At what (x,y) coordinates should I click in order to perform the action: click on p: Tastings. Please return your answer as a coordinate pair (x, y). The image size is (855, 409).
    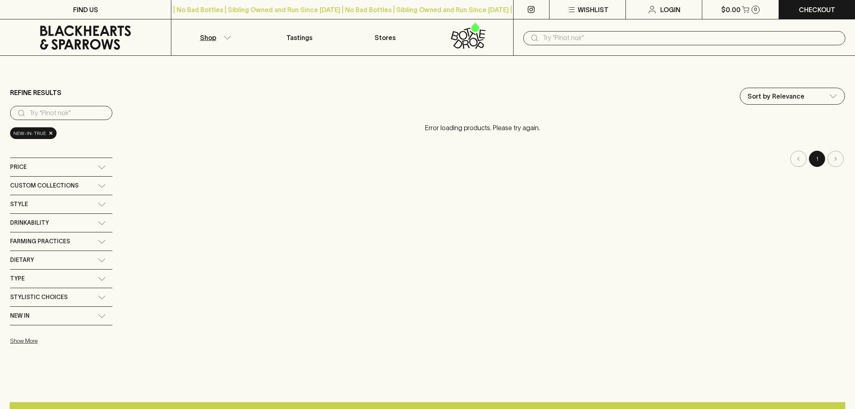
    Looking at the image, I should click on (299, 38).